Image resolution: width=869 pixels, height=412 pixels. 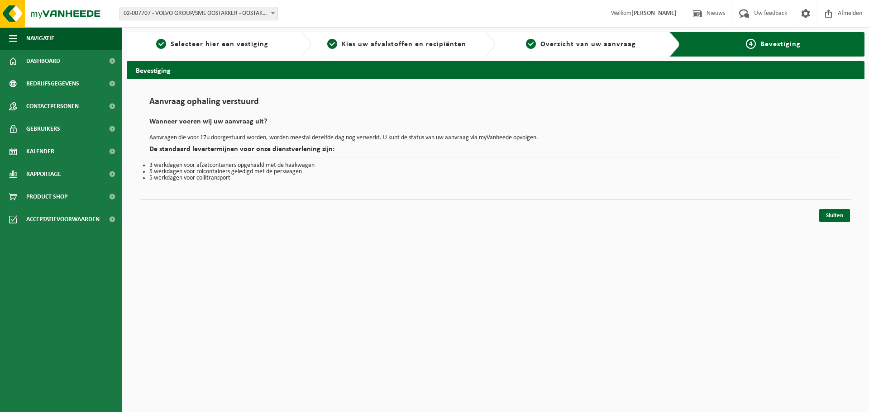 What do you see at coordinates (404, 44) in the screenshot?
I see `span: Kies uw afvalstoffen en recipiënten` at bounding box center [404, 44].